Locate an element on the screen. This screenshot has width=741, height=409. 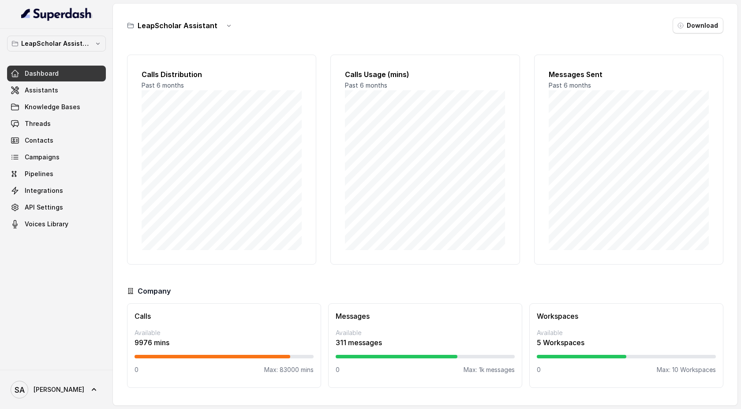
p: Max: 10 Workspaces is located at coordinates (686, 370).